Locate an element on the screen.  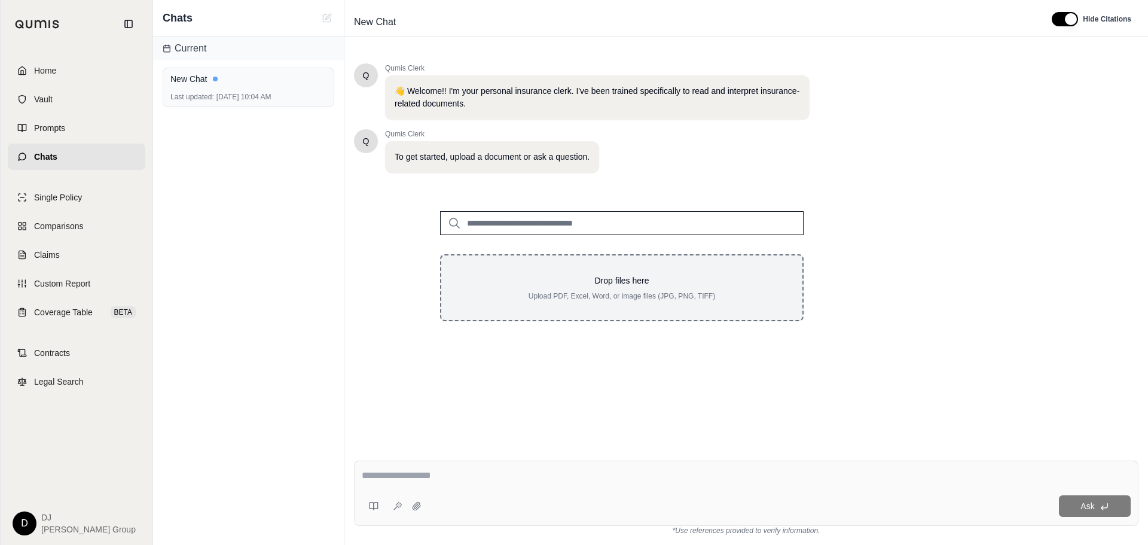
div: D is located at coordinates (25, 523).